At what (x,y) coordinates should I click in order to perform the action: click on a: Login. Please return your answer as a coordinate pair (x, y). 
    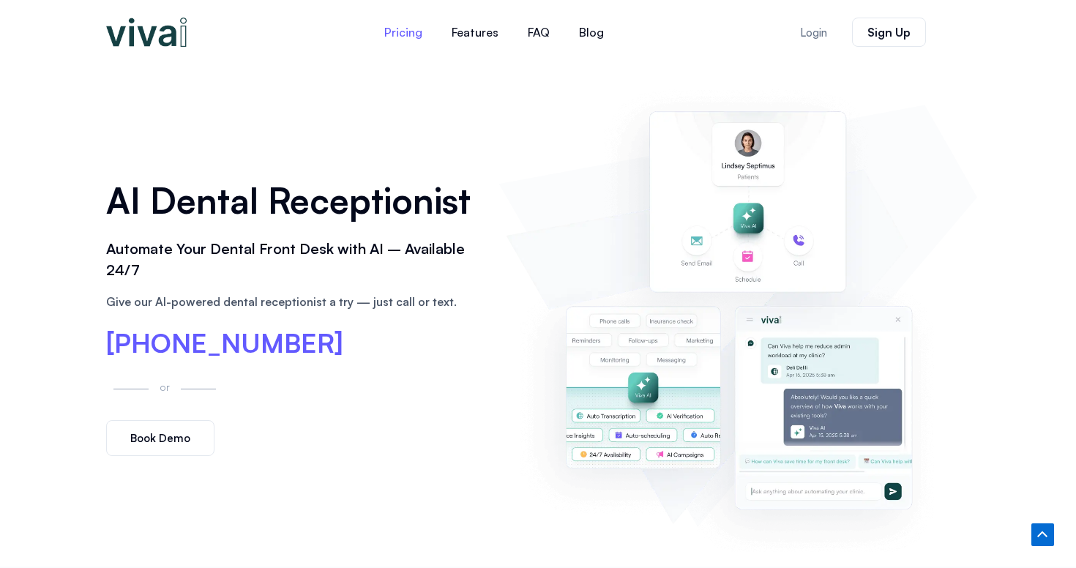
    Looking at the image, I should click on (814, 32).